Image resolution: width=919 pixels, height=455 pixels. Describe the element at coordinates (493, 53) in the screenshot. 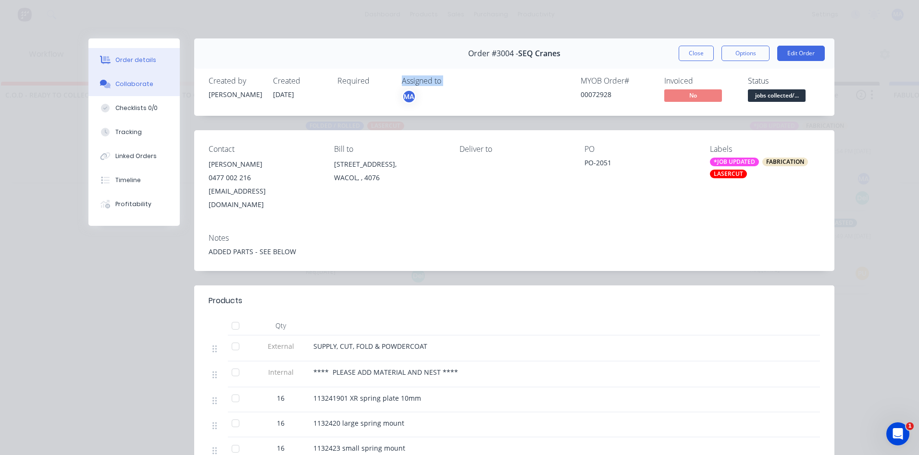

I see `span: Order #3004 -` at that location.